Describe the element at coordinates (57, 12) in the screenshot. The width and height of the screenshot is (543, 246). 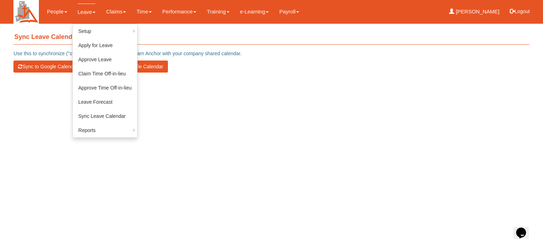
I see `a: People` at that location.